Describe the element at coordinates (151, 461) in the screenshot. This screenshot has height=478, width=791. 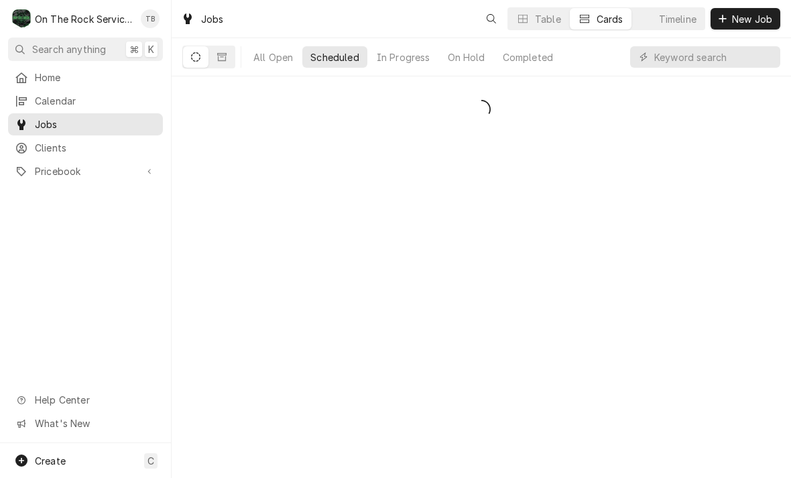
I see `span: C` at that location.